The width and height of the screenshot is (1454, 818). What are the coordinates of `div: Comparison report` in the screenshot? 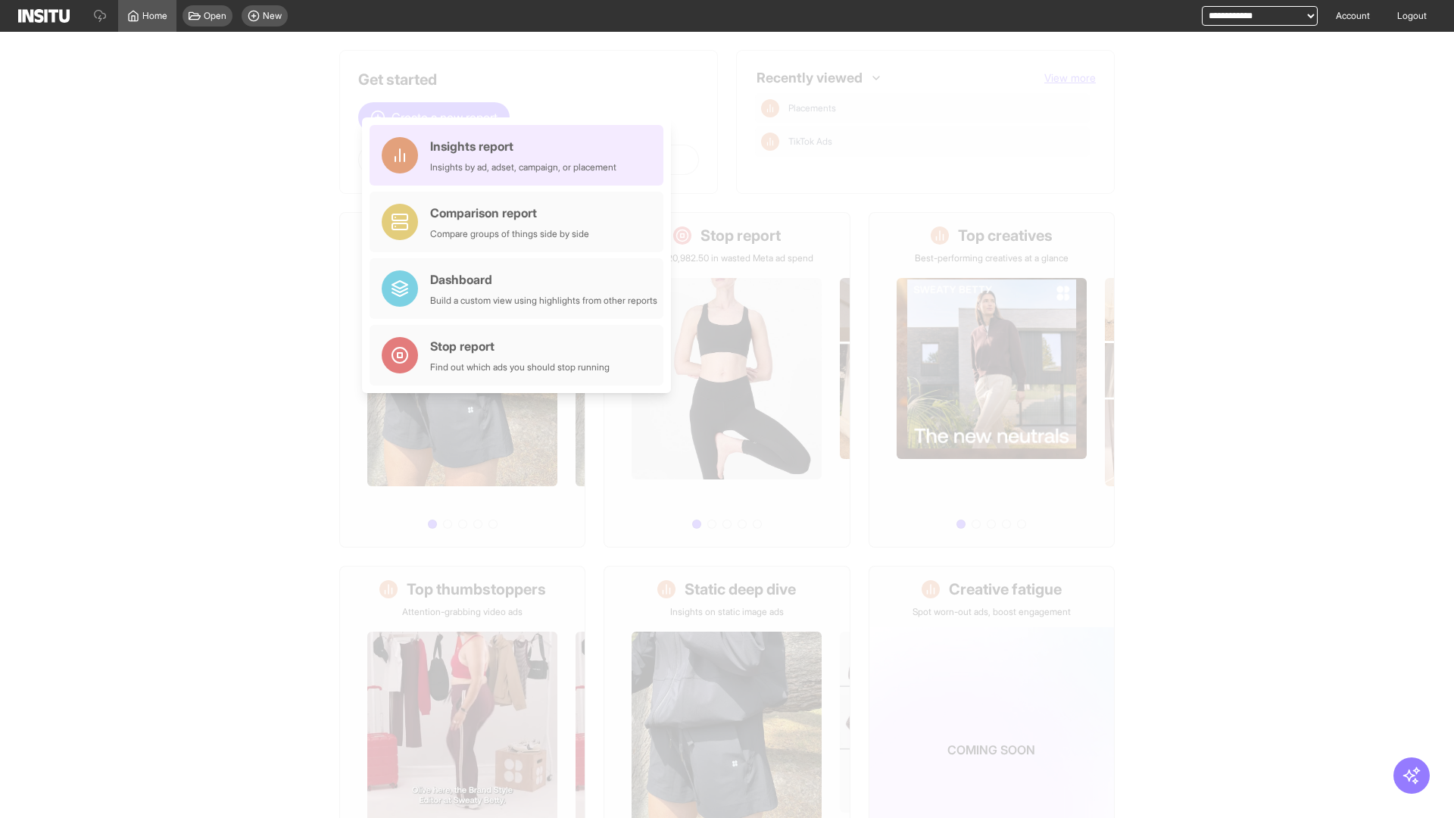 It's located at (510, 213).